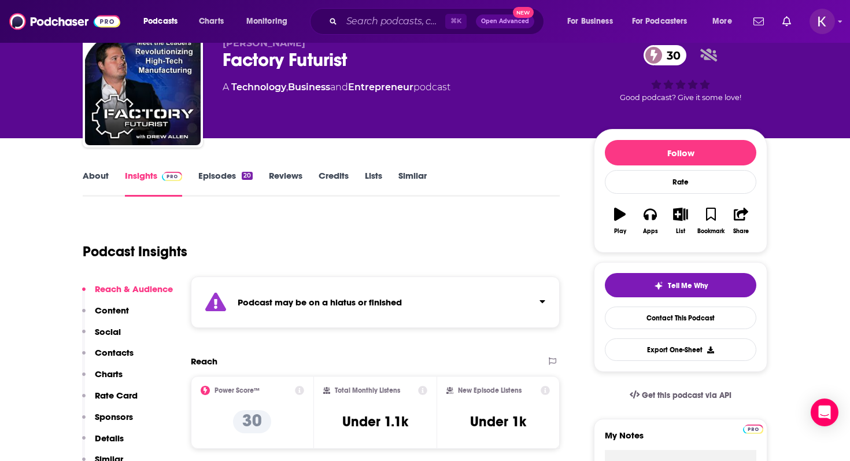  I want to click on span: 30, so click(671, 55).